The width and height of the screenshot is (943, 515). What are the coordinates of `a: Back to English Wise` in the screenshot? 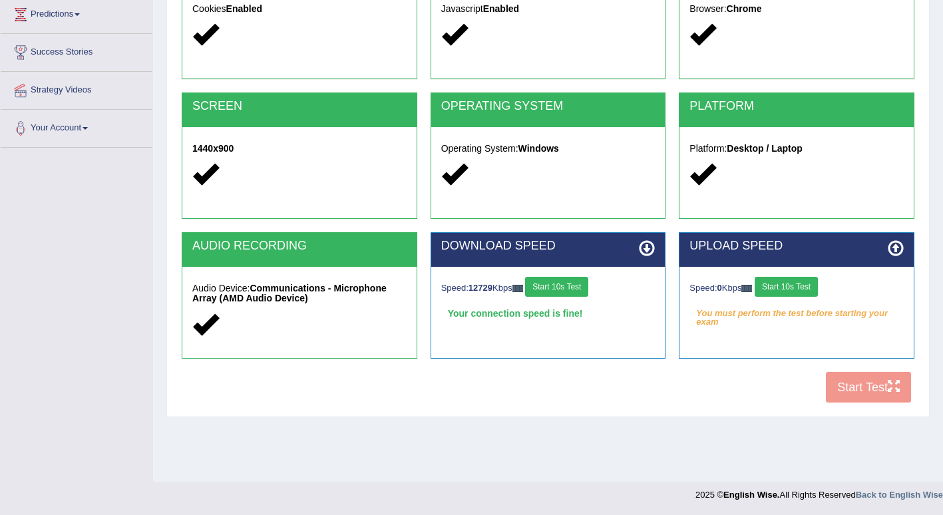 It's located at (899, 494).